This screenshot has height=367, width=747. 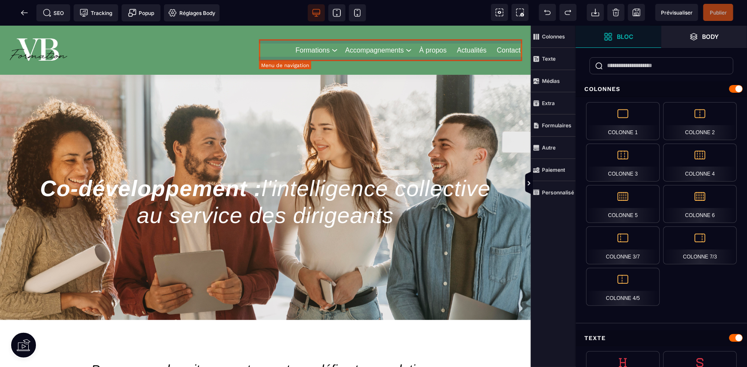 What do you see at coordinates (53, 13) in the screenshot?
I see `span: SEO` at bounding box center [53, 13].